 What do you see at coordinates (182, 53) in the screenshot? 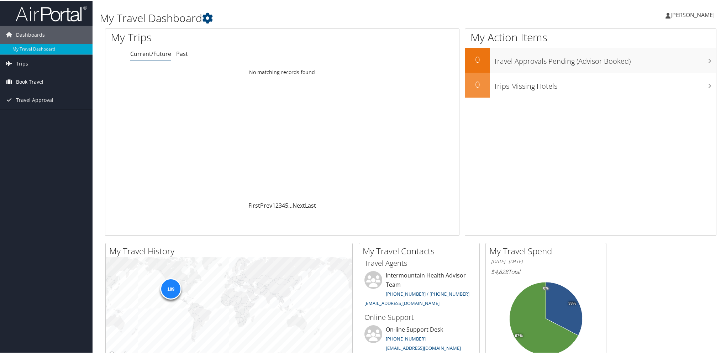
I see `a: Past` at bounding box center [182, 53].